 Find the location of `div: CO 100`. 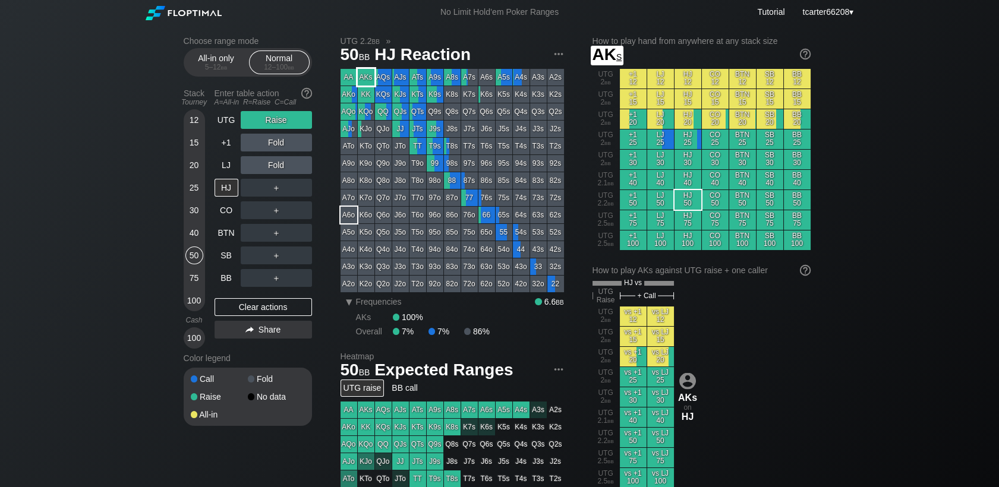

div: CO 100 is located at coordinates (715, 240).